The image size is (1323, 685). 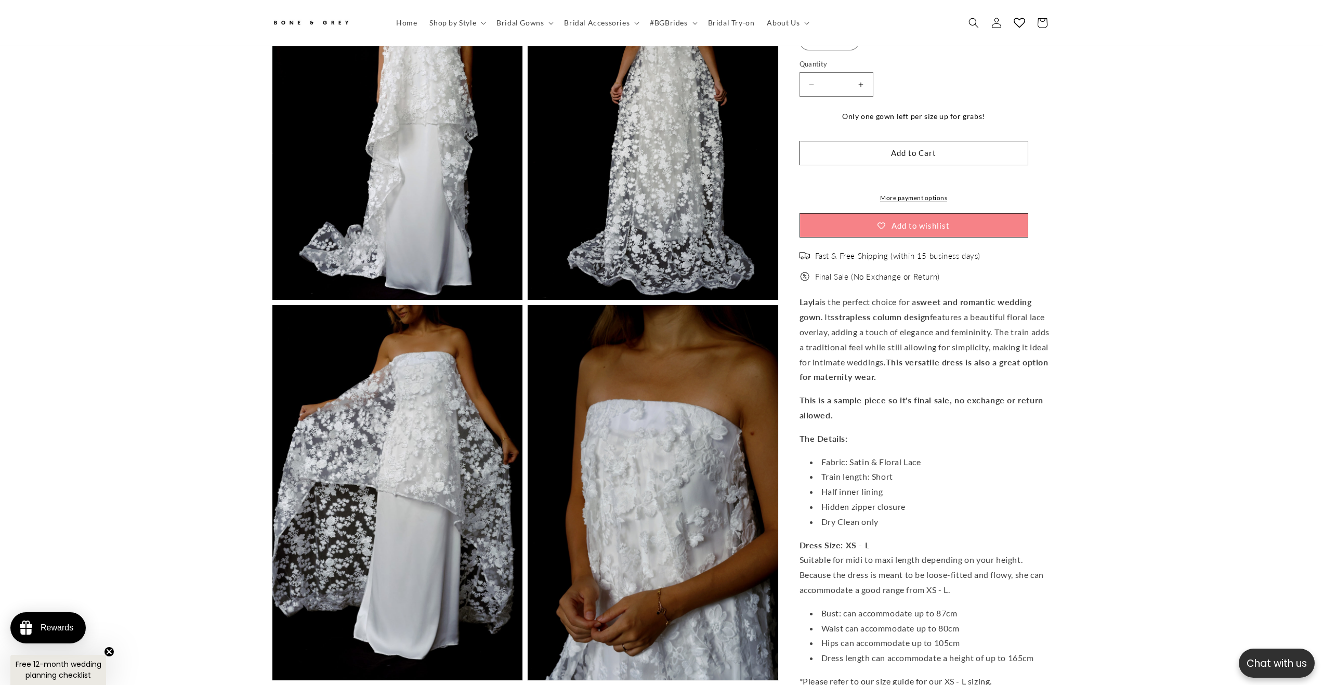 What do you see at coordinates (834, 544) in the screenshot?
I see `strong: Dress Size: XS - L` at bounding box center [834, 544].